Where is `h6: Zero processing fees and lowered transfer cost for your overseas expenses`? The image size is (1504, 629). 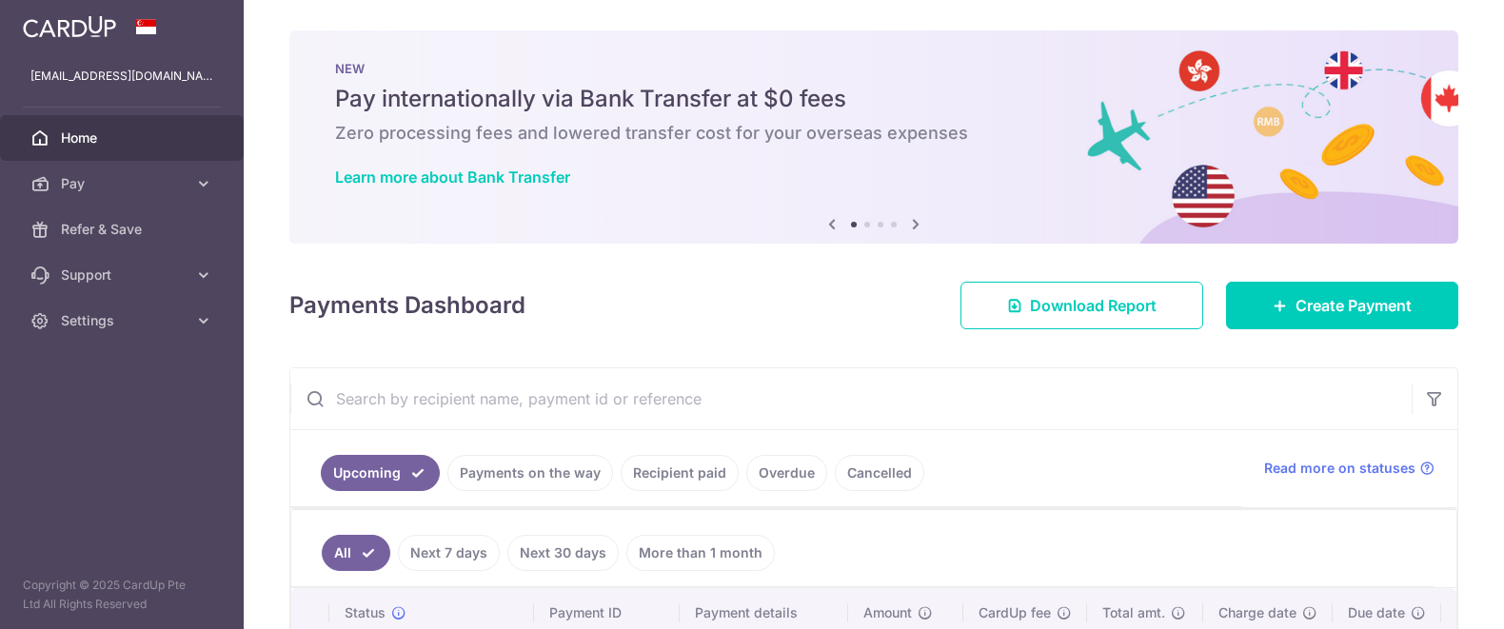
h6: Zero processing fees and lowered transfer cost for your overseas expenses is located at coordinates (874, 133).